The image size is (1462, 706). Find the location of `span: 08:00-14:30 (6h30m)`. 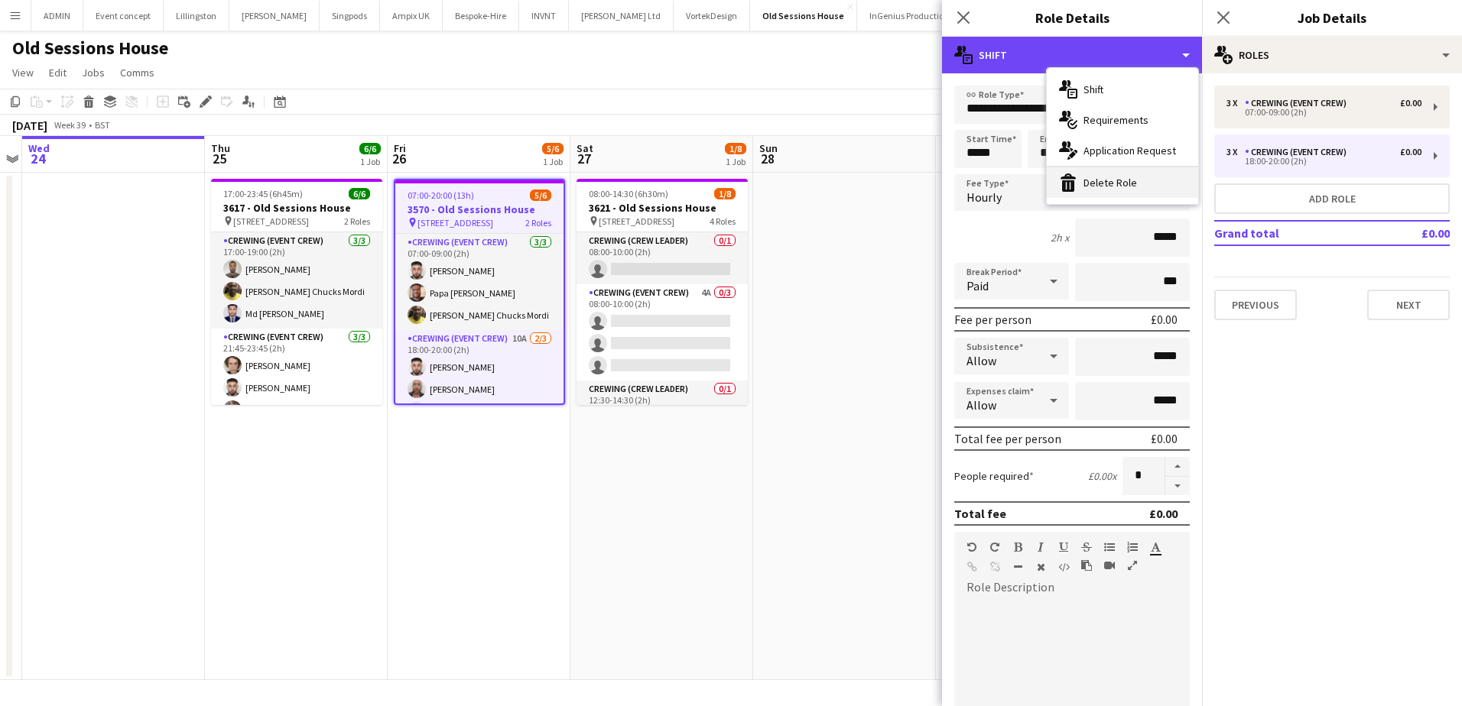

span: 08:00-14:30 (6h30m) is located at coordinates (628, 193).